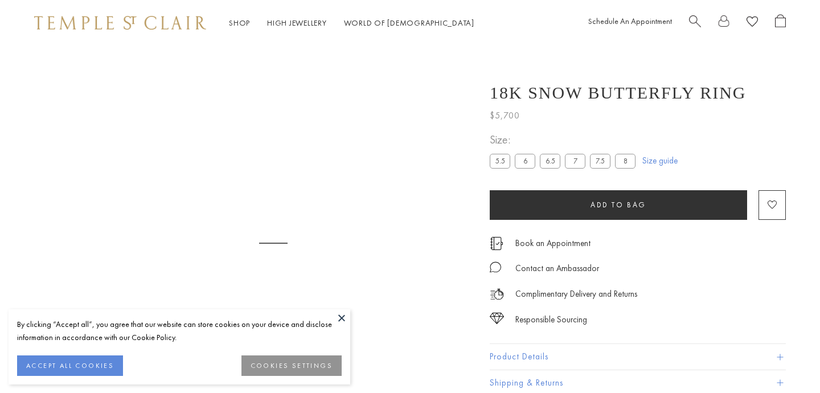 The height and width of the screenshot is (393, 820). I want to click on div: Responsible Sourcing, so click(551, 319).